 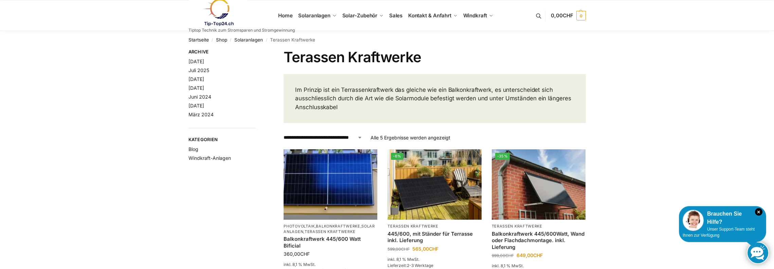 What do you see at coordinates (568, 16) in the screenshot?
I see `a: 0,00CHF 0` at bounding box center [568, 16].